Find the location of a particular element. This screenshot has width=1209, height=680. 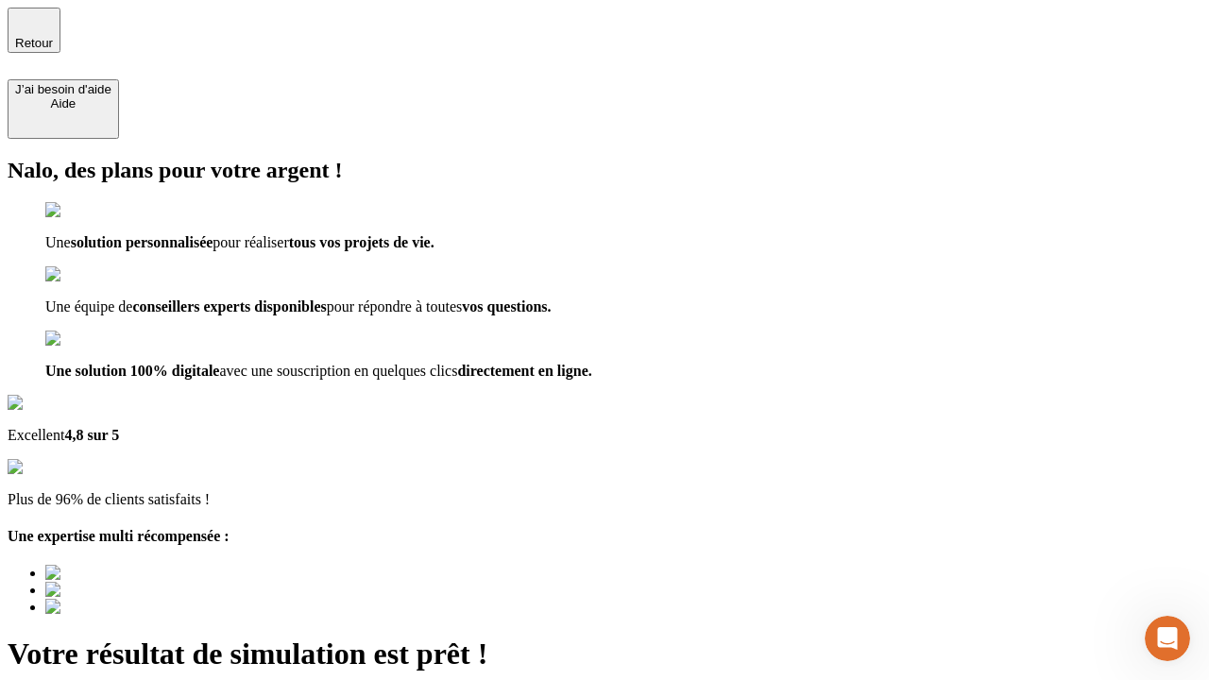

span: avec une souscription en quelques clics is located at coordinates (338, 370).